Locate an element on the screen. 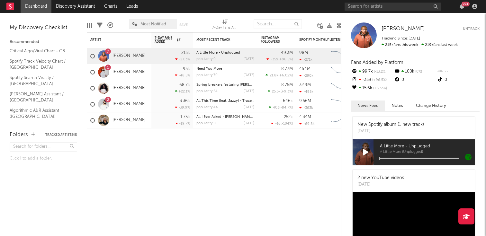  div: popularity: 70 is located at coordinates (207, 75).